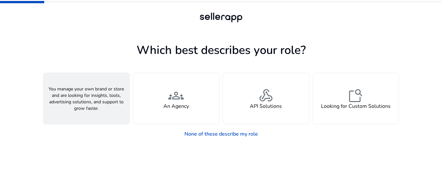 This screenshot has height=196, width=442. Describe the element at coordinates (221, 50) in the screenshot. I see `h1: Which best describes your role?` at that location.